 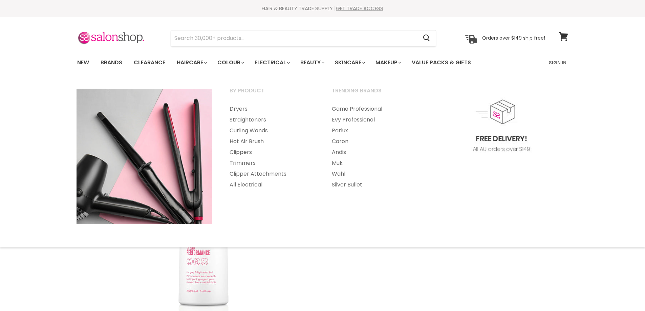 What do you see at coordinates (111, 63) in the screenshot?
I see `a: Brands` at bounding box center [111, 63].